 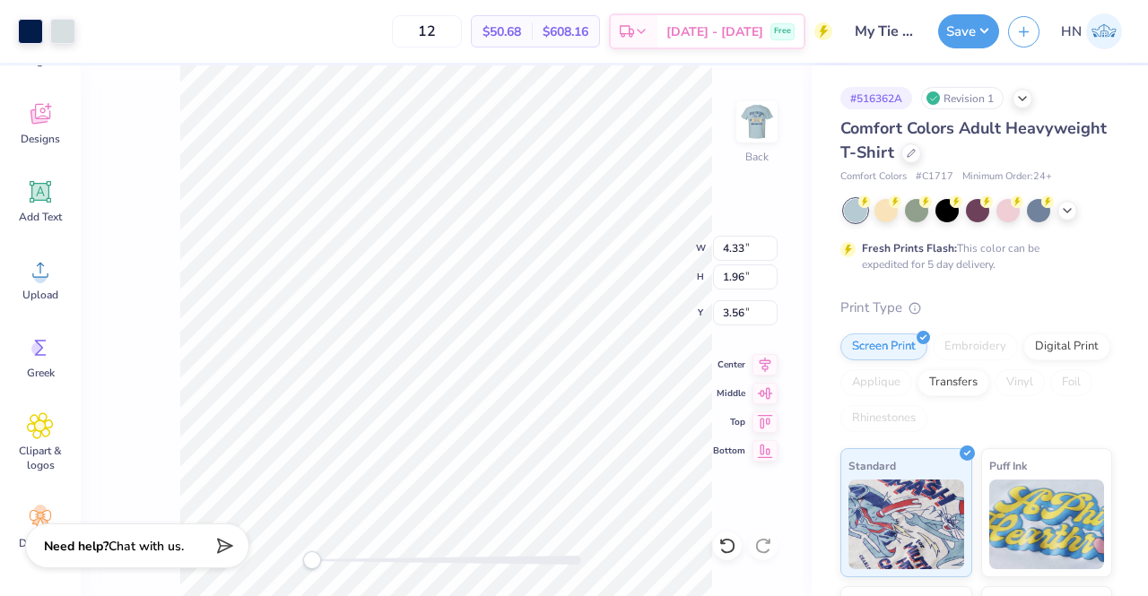 I want to click on span: Designs, so click(x=40, y=139).